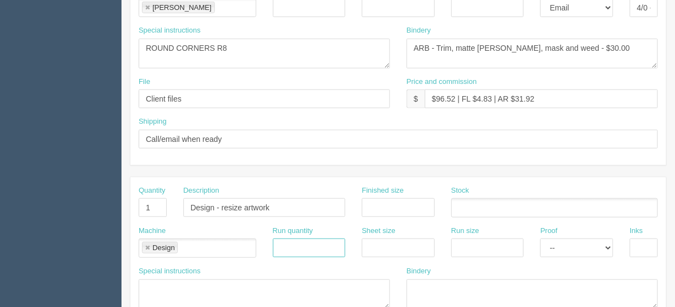  I want to click on label: Sheet size, so click(378, 231).